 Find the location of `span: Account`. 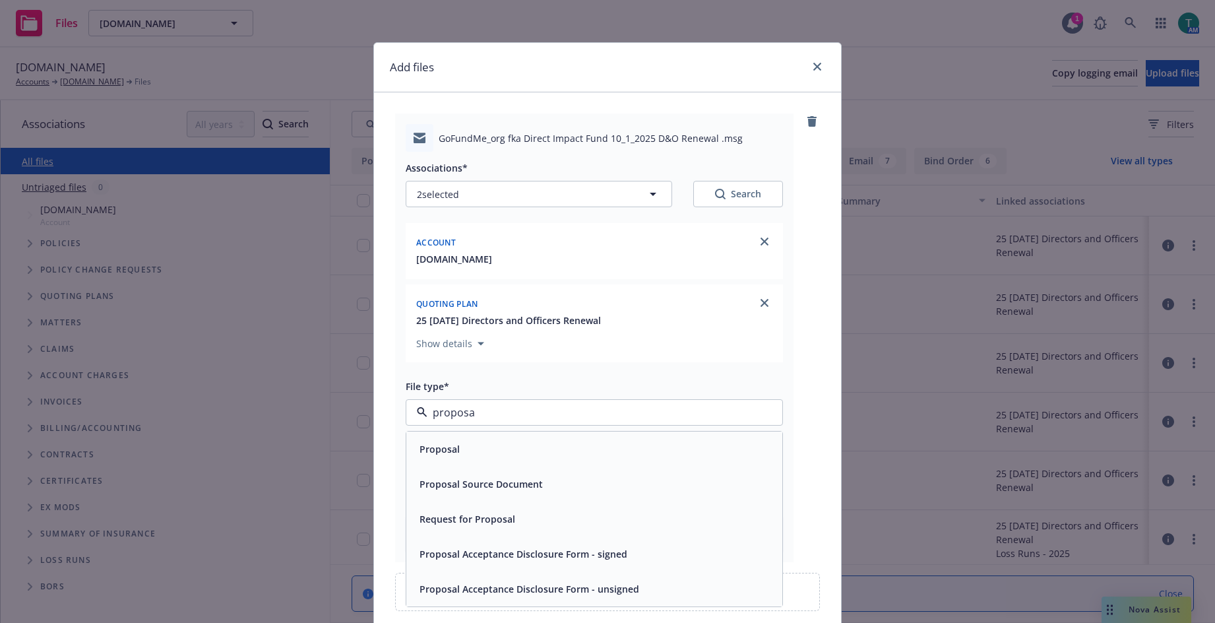

span: Account is located at coordinates (436, 242).